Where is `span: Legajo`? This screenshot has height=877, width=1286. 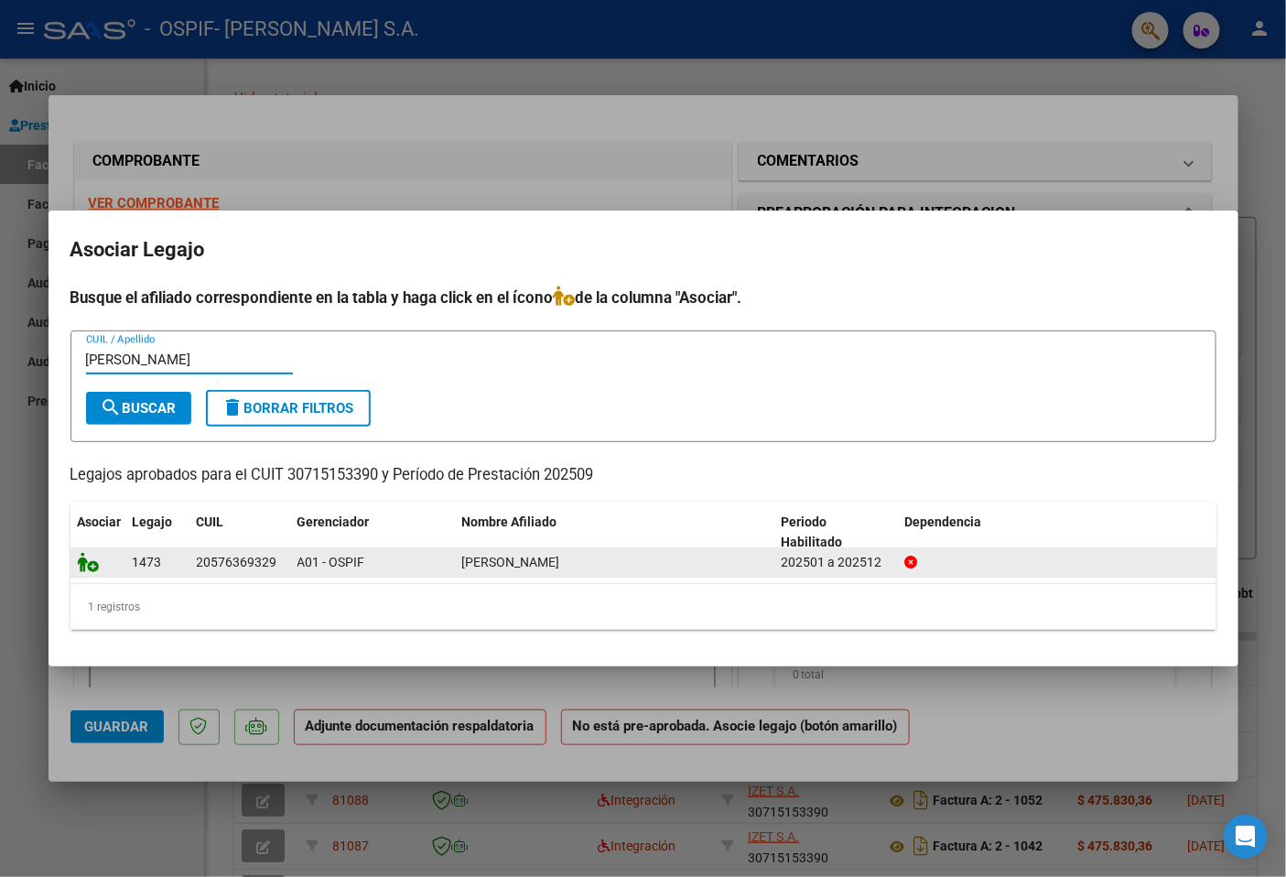 span: Legajo is located at coordinates (153, 522).